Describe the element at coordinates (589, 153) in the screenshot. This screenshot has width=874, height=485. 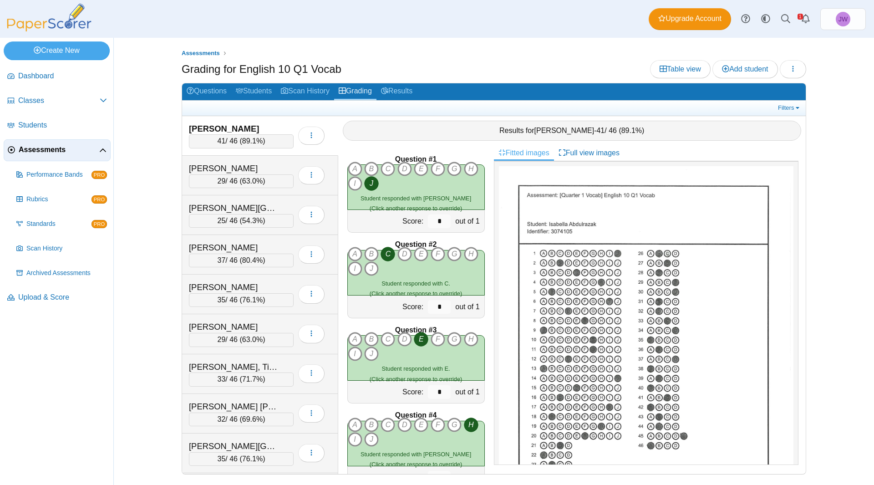
I see `a: Full view images` at that location.